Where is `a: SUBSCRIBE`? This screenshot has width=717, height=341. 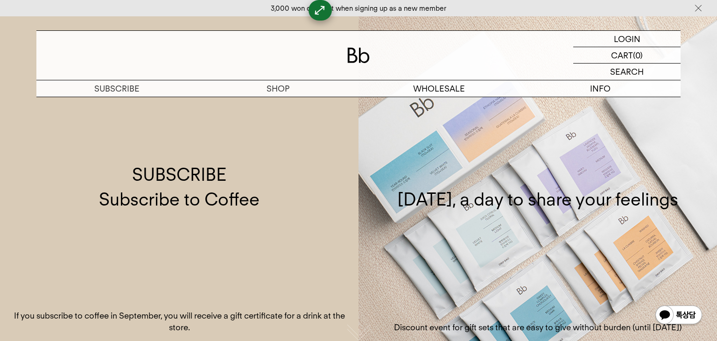
a: SUBSCRIBE is located at coordinates (117, 88).